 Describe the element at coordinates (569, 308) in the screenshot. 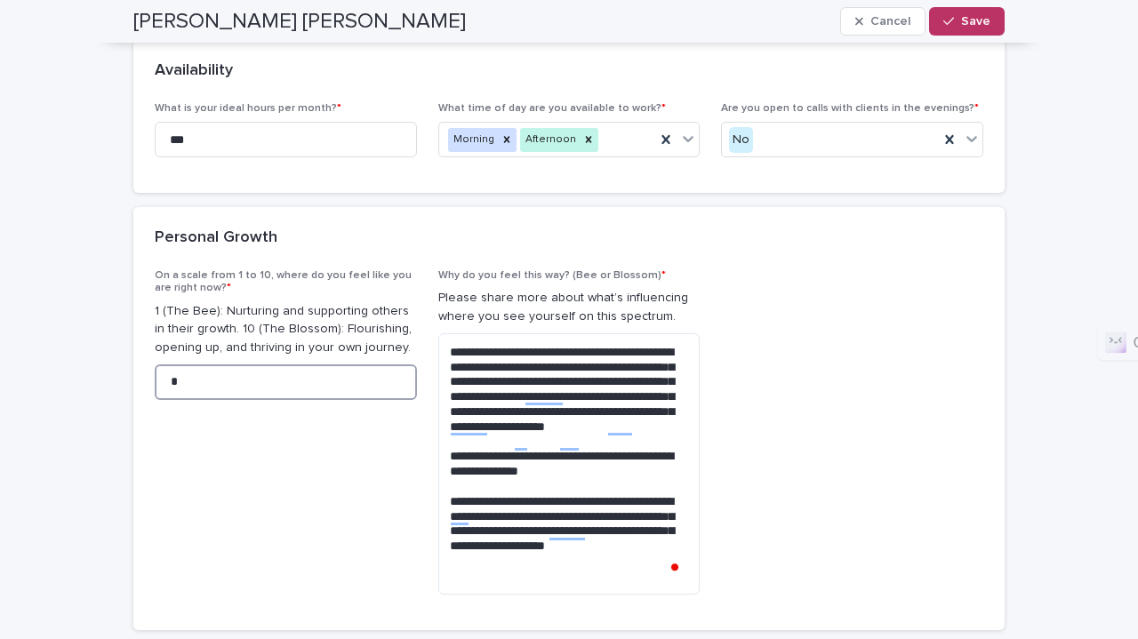

I see `p: Please share more about what’s influencing where you see yourself on this spectrum.` at that location.